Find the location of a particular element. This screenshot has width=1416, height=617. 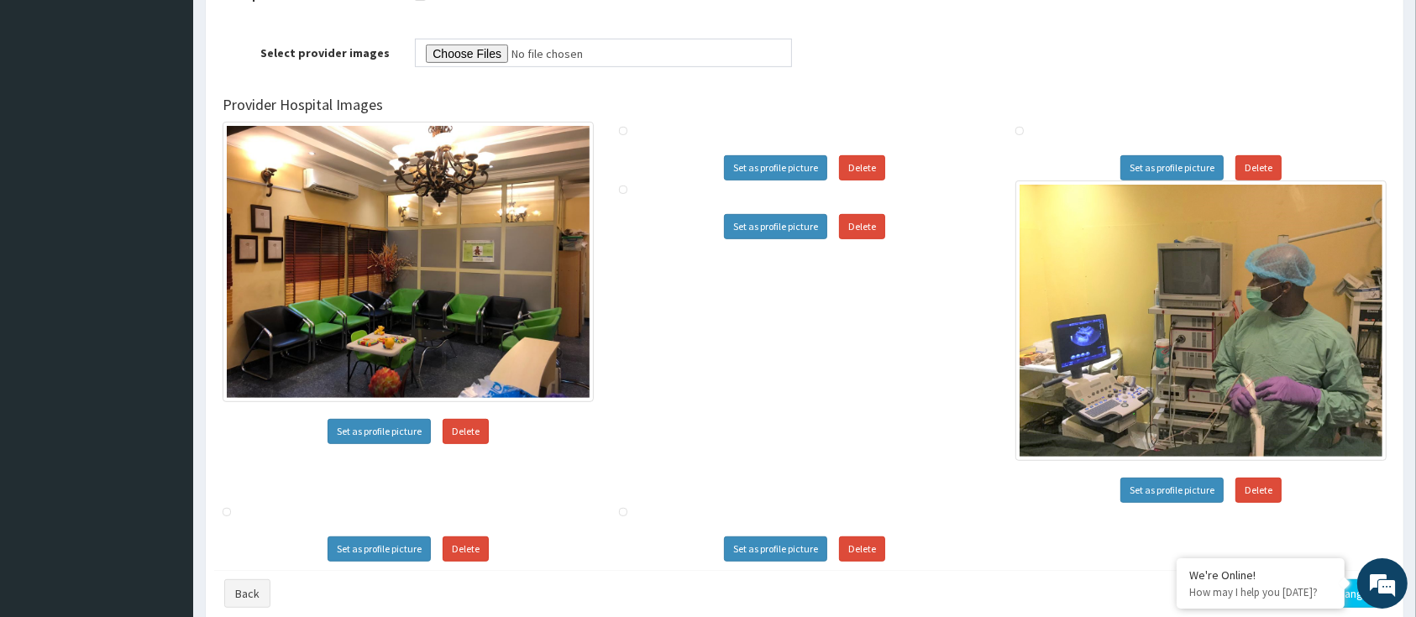

textarea: Type your message and hit 'Enter' is located at coordinates (164, 456).